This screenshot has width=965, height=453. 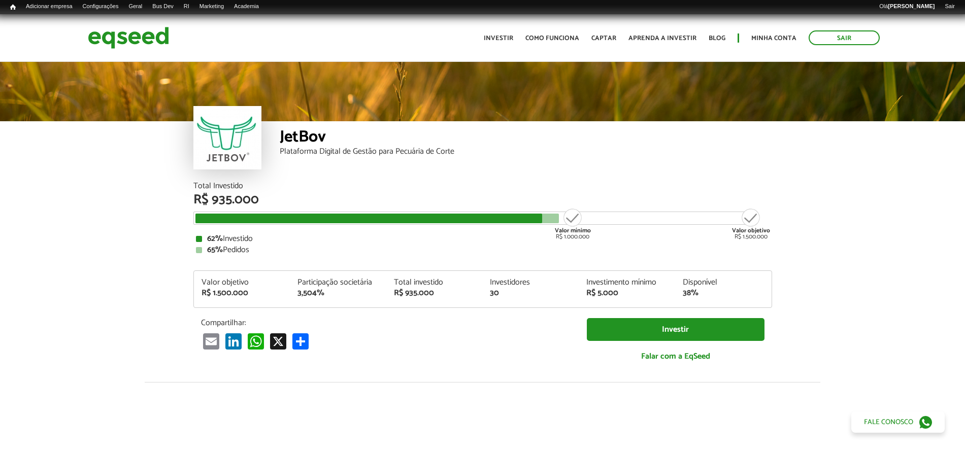 I want to click on a: Academia, so click(x=246, y=7).